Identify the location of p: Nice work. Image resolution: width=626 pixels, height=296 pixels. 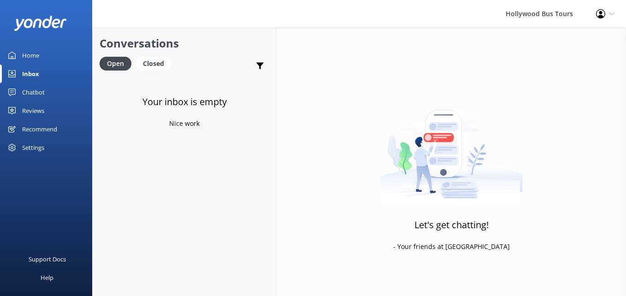
(184, 124).